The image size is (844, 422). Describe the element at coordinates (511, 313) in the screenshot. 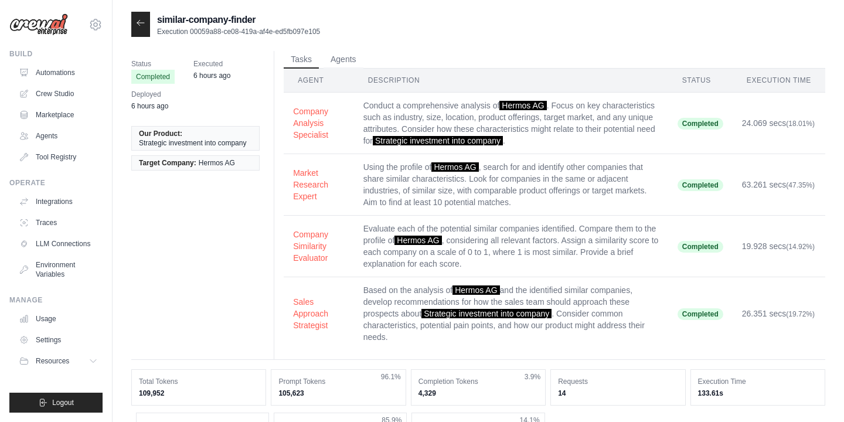

I see `td: Based on the analysis of and the identified similar companies, develop recommendations for how th...` at that location.